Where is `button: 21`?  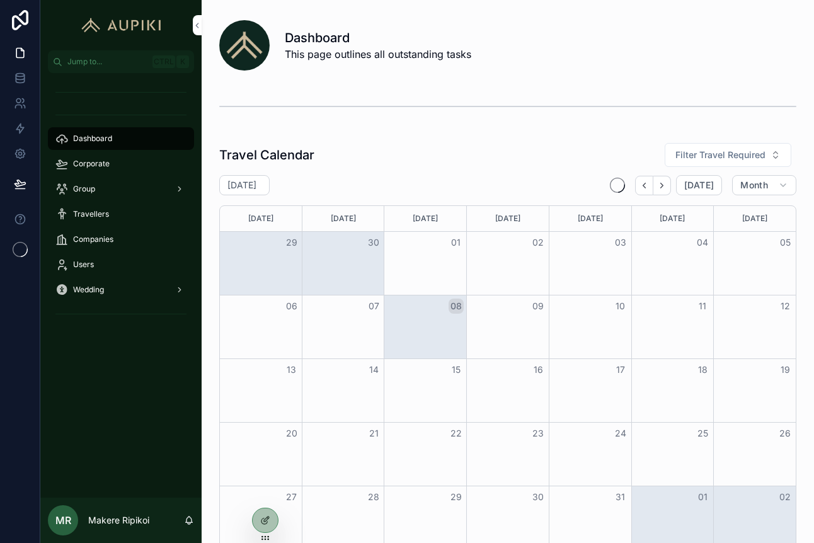 button: 21 is located at coordinates (374, 433).